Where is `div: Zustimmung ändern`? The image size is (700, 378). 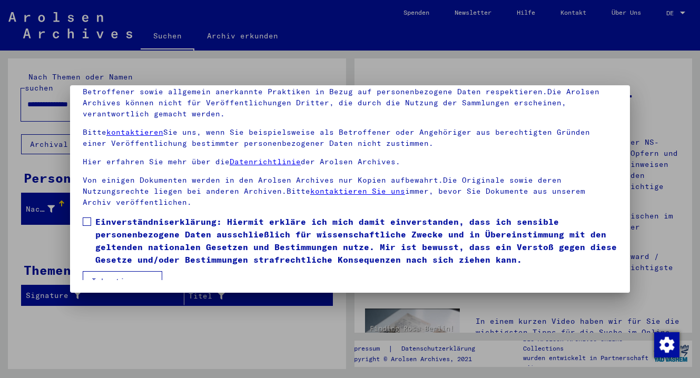 div: Zustimmung ändern is located at coordinates (666, 344).